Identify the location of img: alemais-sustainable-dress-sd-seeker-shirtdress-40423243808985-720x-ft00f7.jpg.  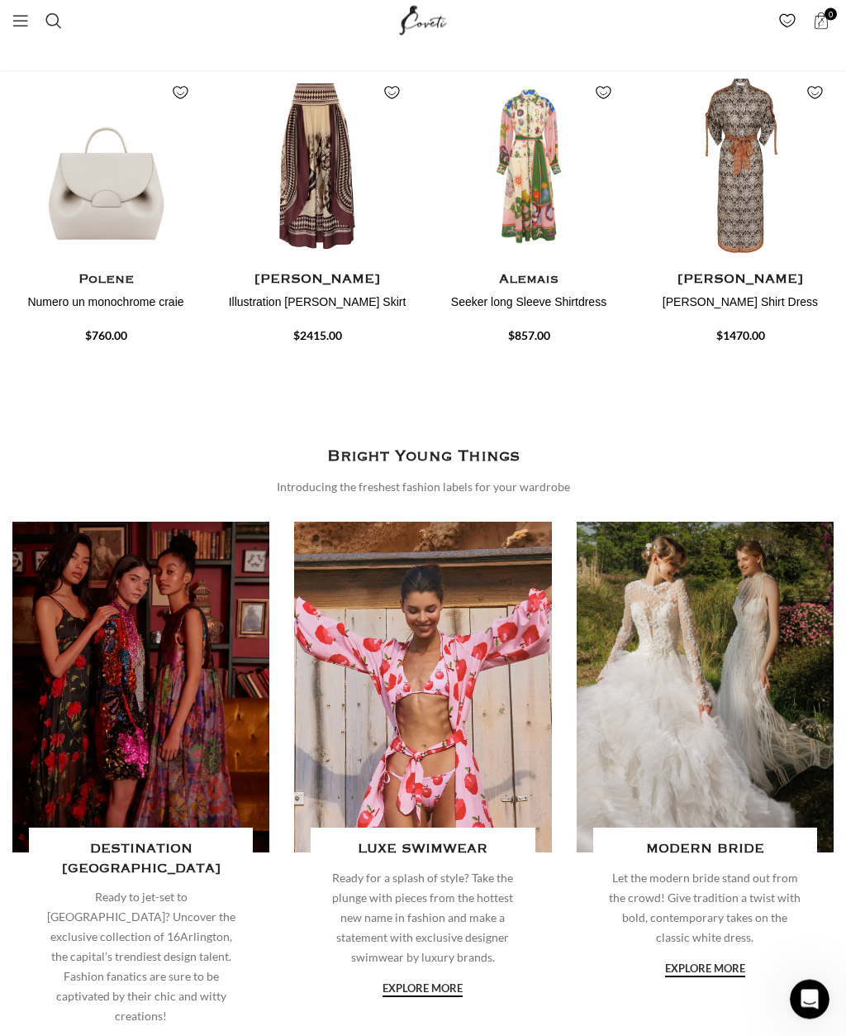
(529, 167).